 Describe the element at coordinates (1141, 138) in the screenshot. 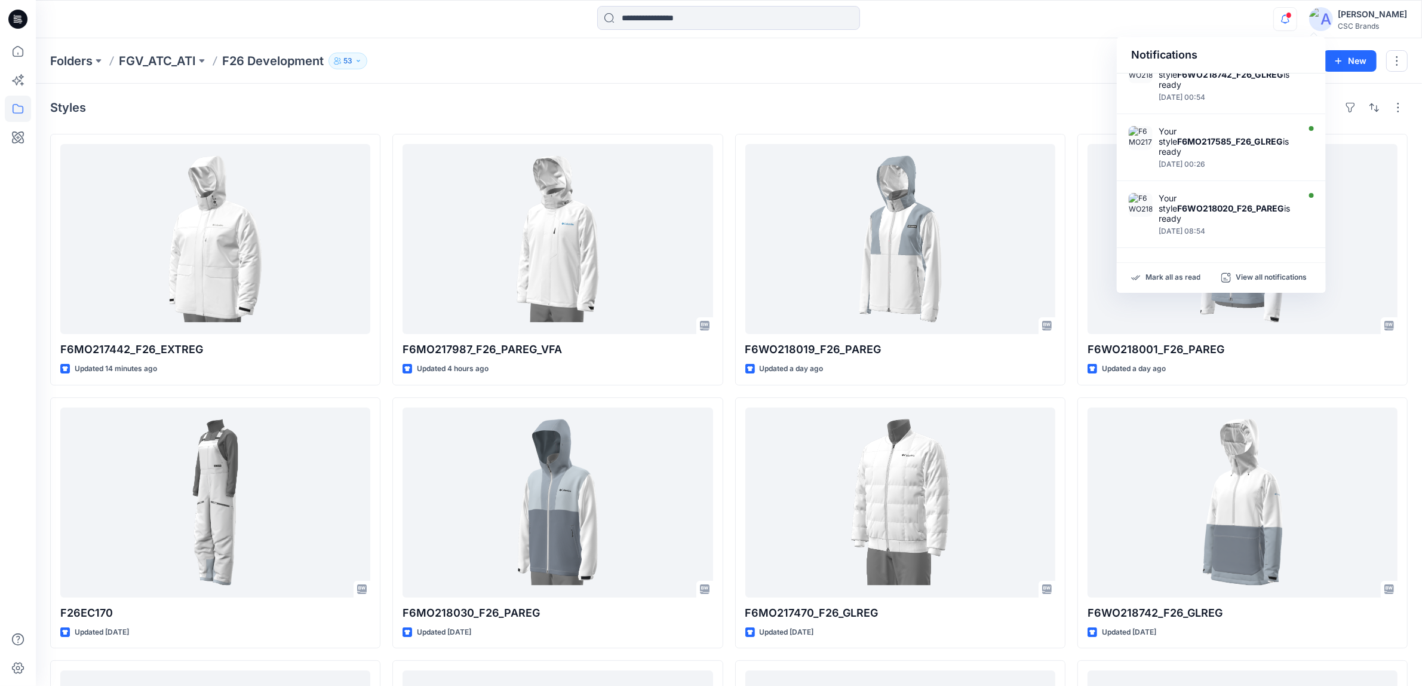

I see `img: F6MO217585_OW26M4163_F26_GLREG_VFA` at that location.